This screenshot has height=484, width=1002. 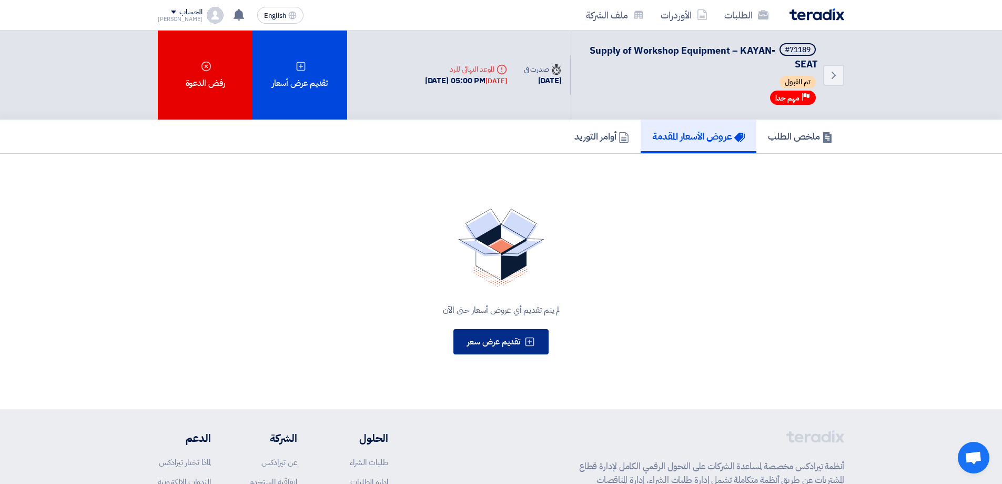 What do you see at coordinates (602, 136) in the screenshot?
I see `a: أوامر التوريد` at bounding box center [602, 136].